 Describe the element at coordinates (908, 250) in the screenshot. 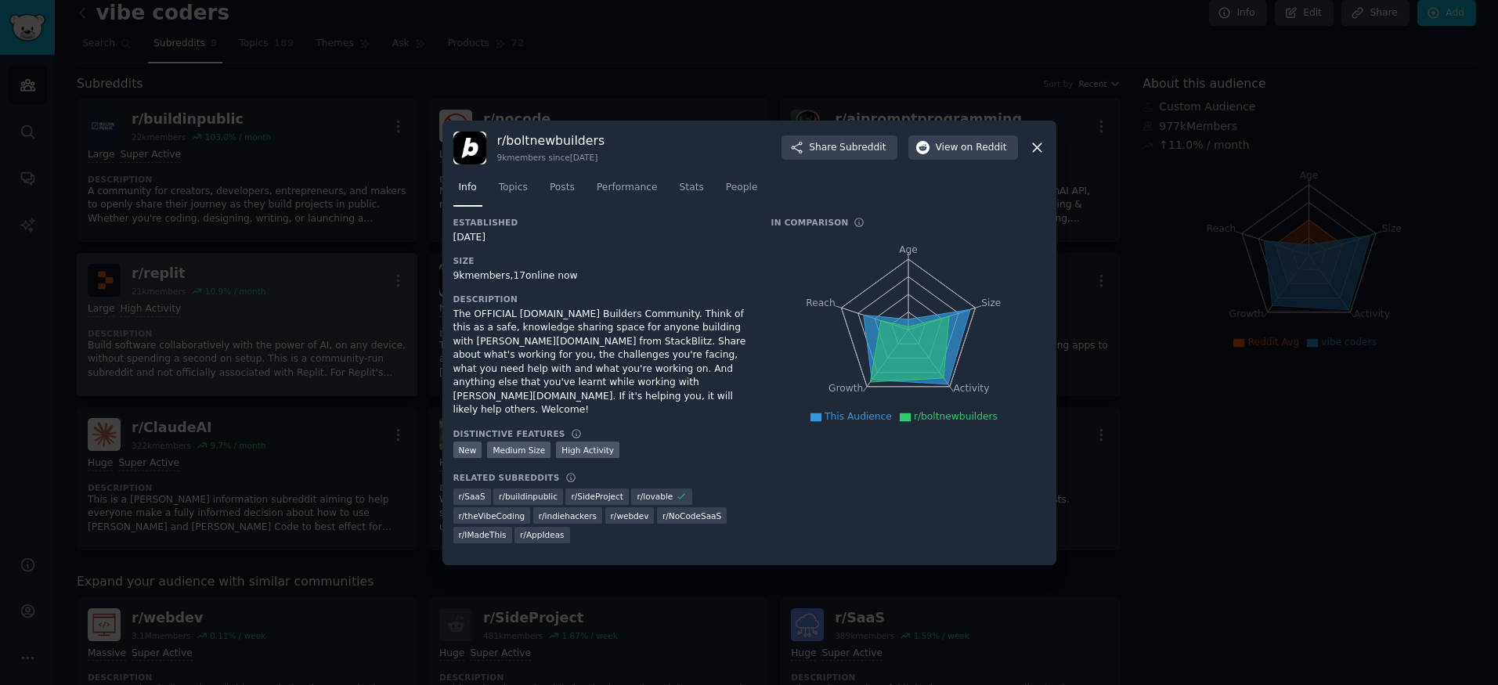

I see `tspan: Age` at that location.